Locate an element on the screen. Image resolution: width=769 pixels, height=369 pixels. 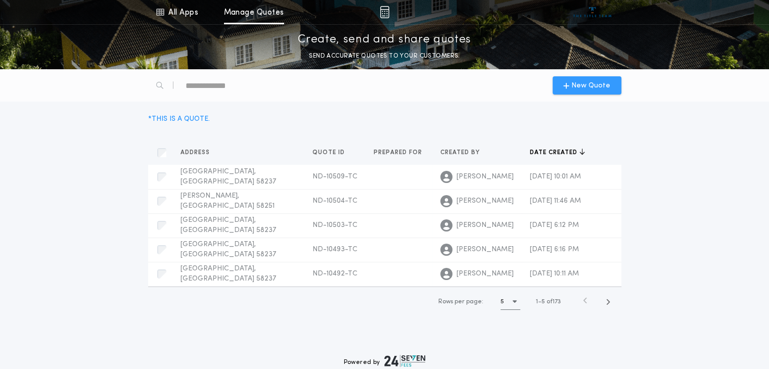
span: 1 is located at coordinates (537, 302).